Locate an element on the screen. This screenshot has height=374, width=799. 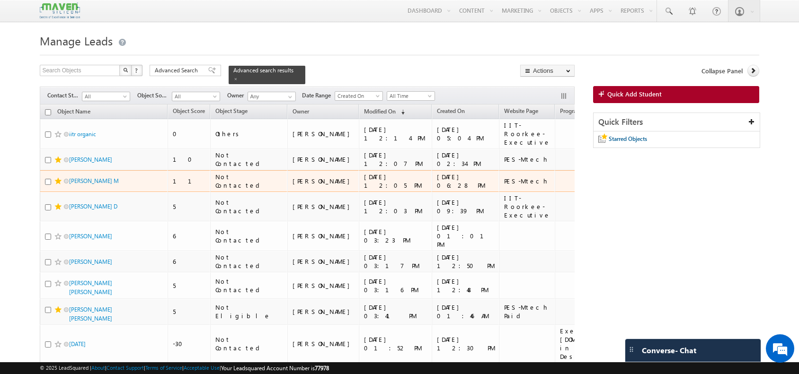
a: Quick Add Student is located at coordinates (676, 95).